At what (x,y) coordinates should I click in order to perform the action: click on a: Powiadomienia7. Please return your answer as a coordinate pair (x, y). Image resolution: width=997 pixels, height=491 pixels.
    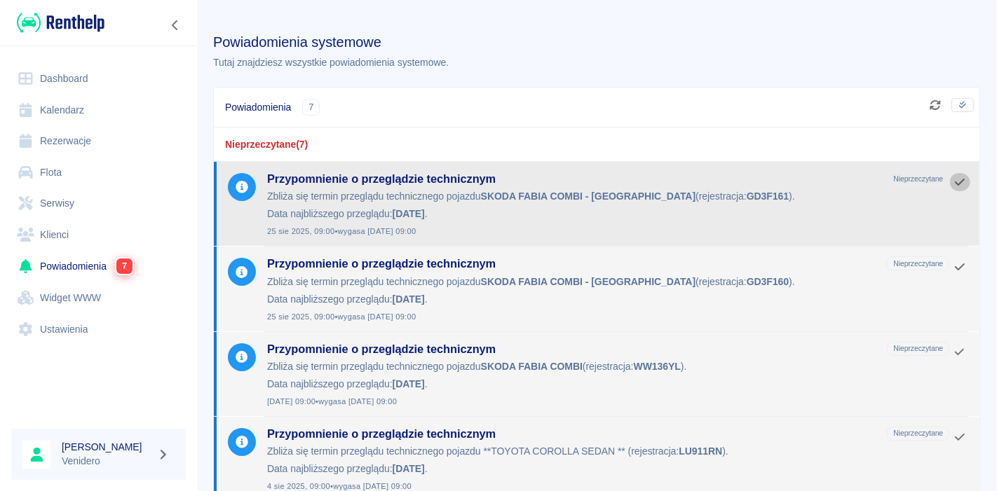
    Looking at the image, I should click on (98, 266).